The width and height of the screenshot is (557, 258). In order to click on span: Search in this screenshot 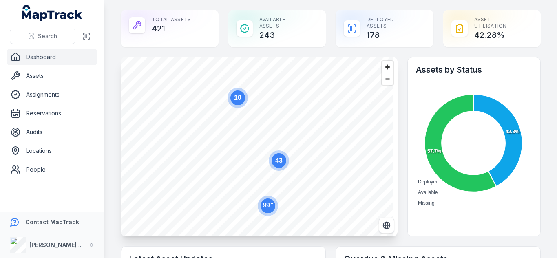, I will do `click(47, 36)`.